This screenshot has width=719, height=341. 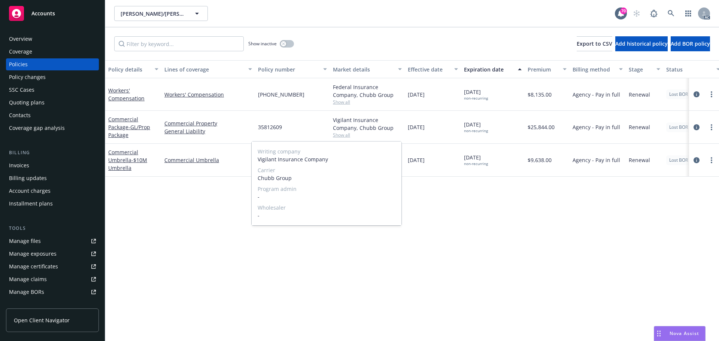 What do you see at coordinates (642, 44) in the screenshot?
I see `button: Add historical policy` at bounding box center [642, 44].